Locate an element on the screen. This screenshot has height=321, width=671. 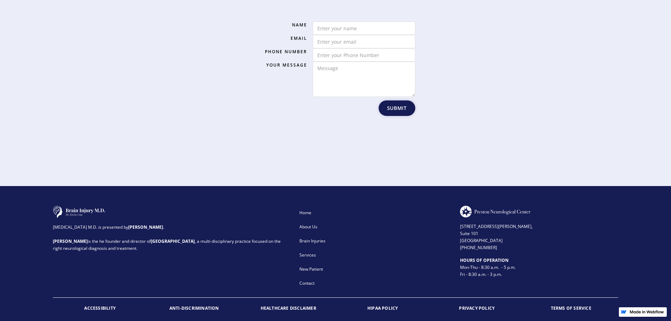
strong: HIPAA POLICY is located at coordinates (383, 308).